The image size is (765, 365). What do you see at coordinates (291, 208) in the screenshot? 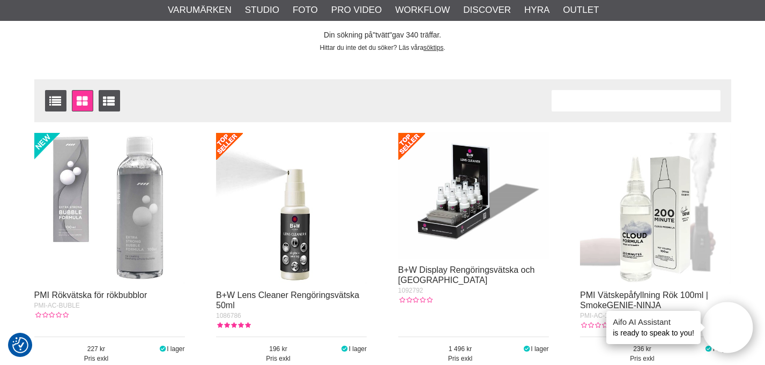
I see `img: B+W Lens Cleaner Rengöringsvätska 50ml` at bounding box center [291, 208].